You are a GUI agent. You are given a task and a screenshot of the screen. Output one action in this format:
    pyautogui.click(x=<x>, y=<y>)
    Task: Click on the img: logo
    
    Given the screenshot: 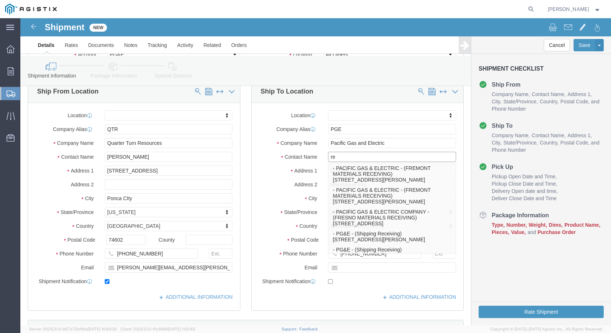 What is the action you would take?
    pyautogui.click(x=31, y=9)
    